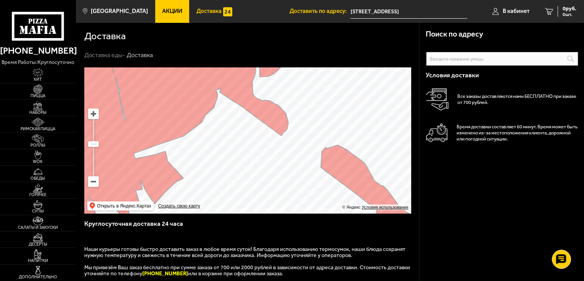 This screenshot has width=584, height=281. Describe the element at coordinates (247, 271) in the screenshot. I see `span: Мы привезём Ваш заказ бесплатно при сумме заказа от 700 или 2000 рублей в зависимости от адреса д...` at that location.